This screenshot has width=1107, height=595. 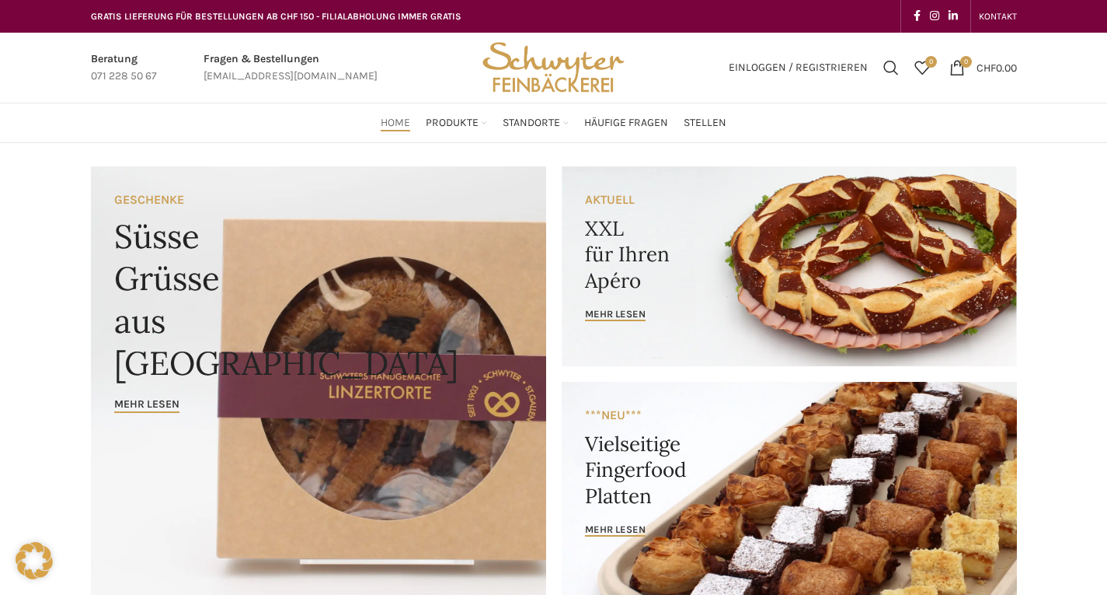 What do you see at coordinates (276, 16) in the screenshot?
I see `span: GRATIS LIEFERUNG FÜR BESTELLUNGEN AB CHF 150 - FILIALABHOLUNG IMMER GRATIS` at bounding box center [276, 16].